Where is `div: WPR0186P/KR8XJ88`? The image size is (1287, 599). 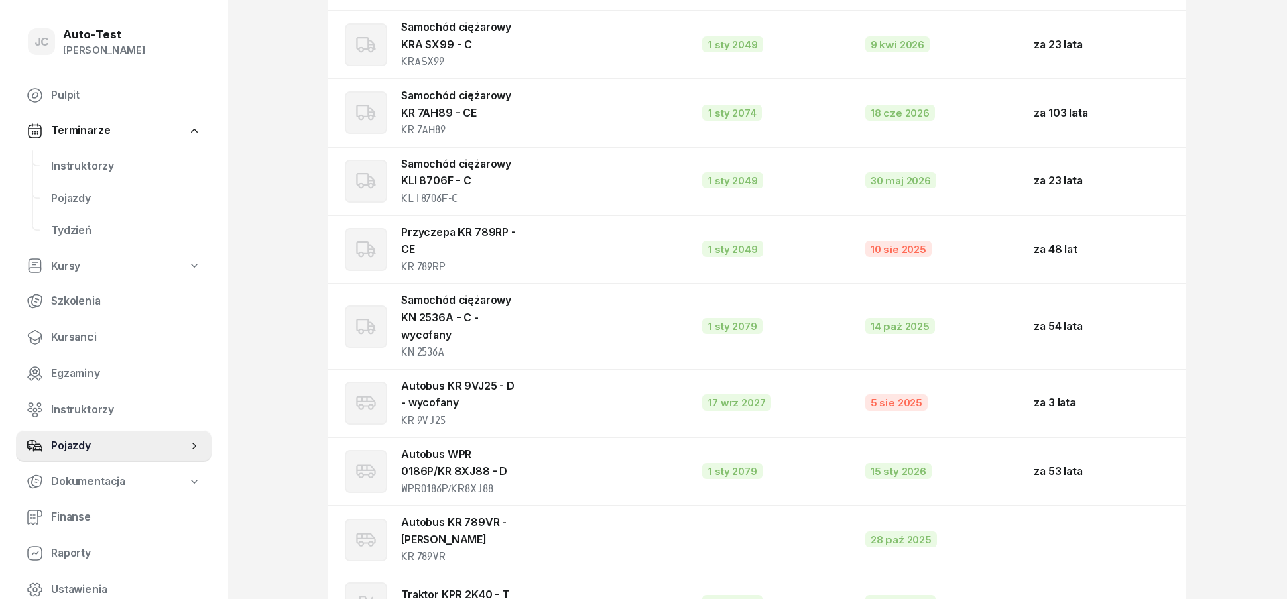 div: WPR0186P/KR8XJ88 is located at coordinates (460, 489).